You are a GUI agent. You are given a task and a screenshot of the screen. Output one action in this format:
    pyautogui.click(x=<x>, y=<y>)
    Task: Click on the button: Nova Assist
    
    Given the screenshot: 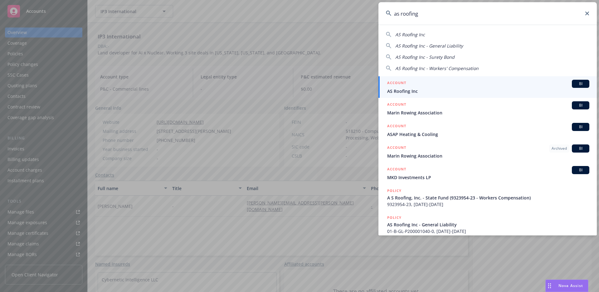 What is the action you would take?
    pyautogui.click(x=567, y=285)
    